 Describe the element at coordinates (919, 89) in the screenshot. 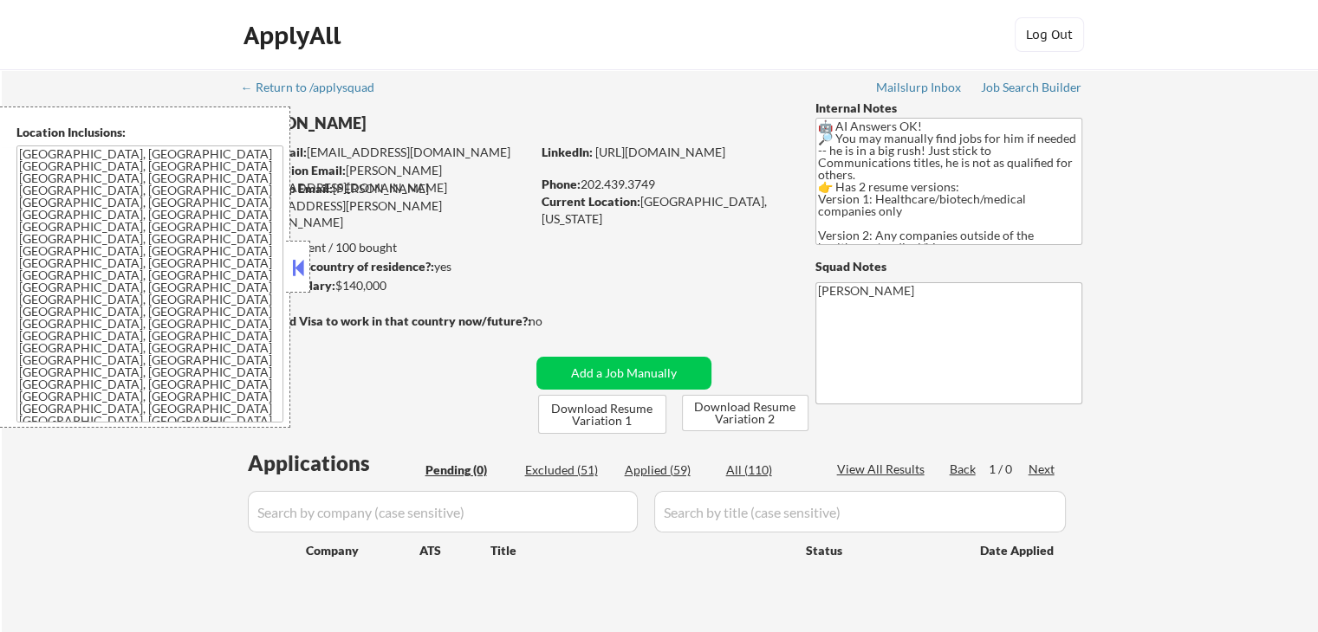

I see `a: Mailslurp Inbox` at that location.